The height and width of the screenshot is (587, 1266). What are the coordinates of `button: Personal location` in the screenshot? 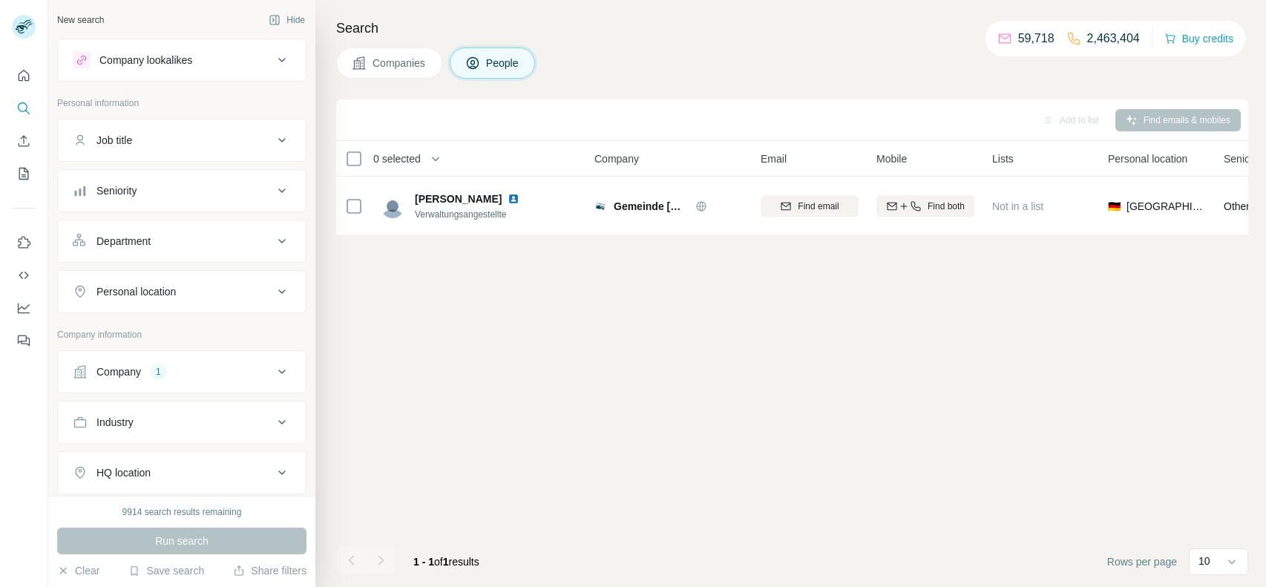 It's located at (182, 292).